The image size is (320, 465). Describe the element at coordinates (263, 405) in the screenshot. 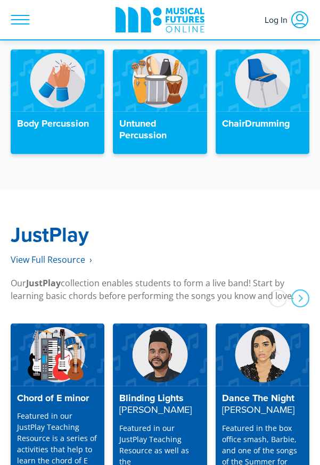

I see `h4: Dance The Night` at that location.